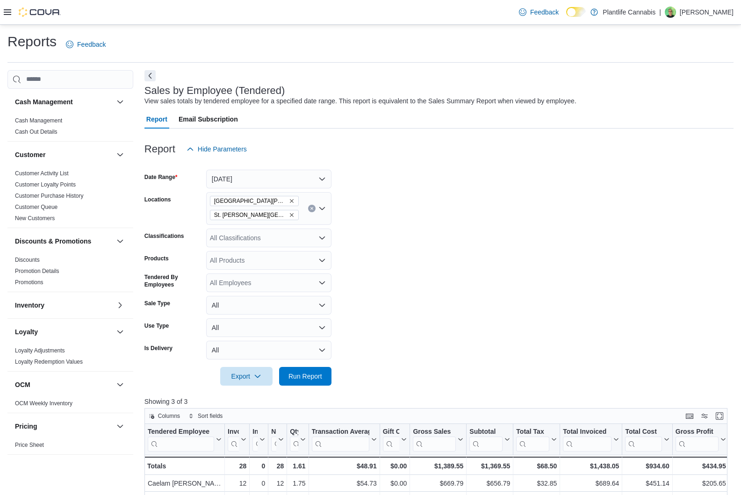 The image size is (741, 495). Describe the element at coordinates (205, 416) in the screenshot. I see `button: Sort fields` at that location.